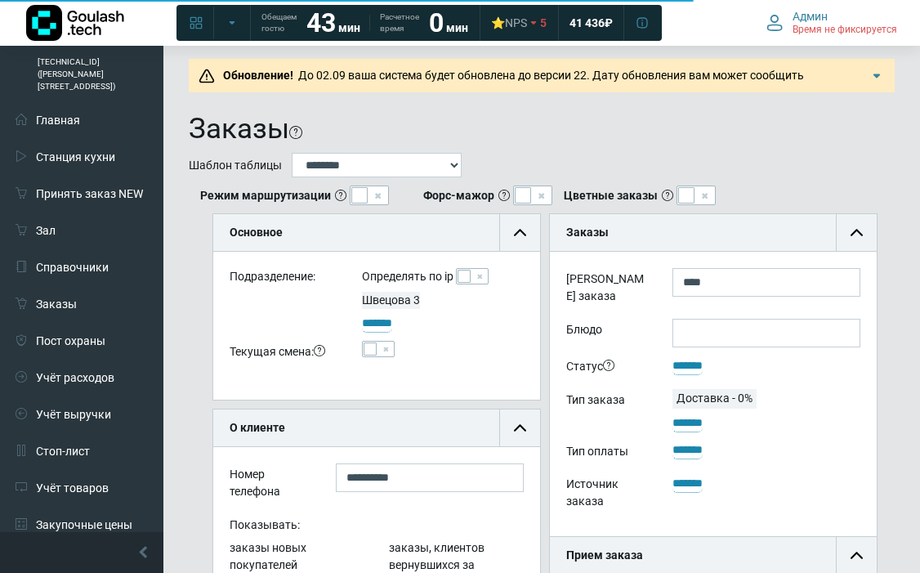  What do you see at coordinates (610, 195) in the screenshot?
I see `b: Цветные заказы` at bounding box center [610, 195].